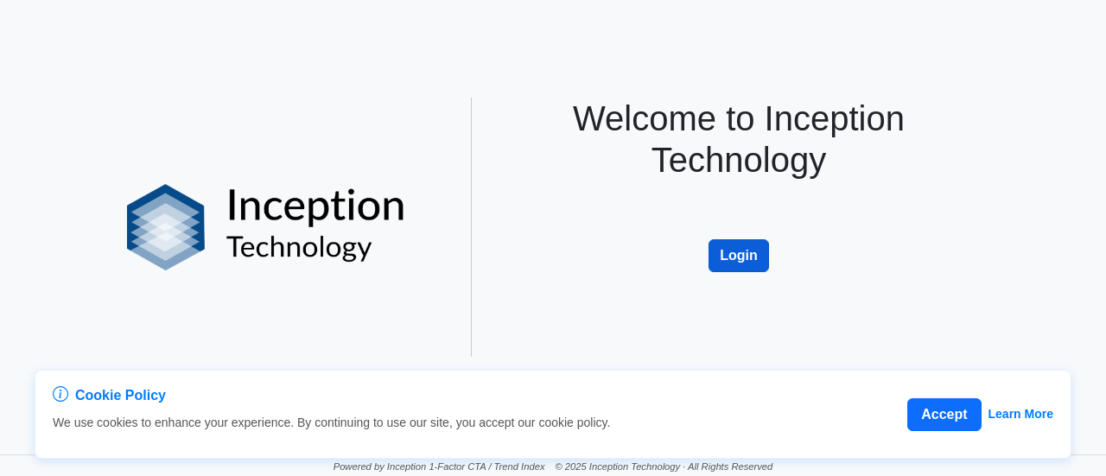 Image resolution: width=1106 pixels, height=476 pixels. Describe the element at coordinates (1021, 414) in the screenshot. I see `a: Learn More` at that location.